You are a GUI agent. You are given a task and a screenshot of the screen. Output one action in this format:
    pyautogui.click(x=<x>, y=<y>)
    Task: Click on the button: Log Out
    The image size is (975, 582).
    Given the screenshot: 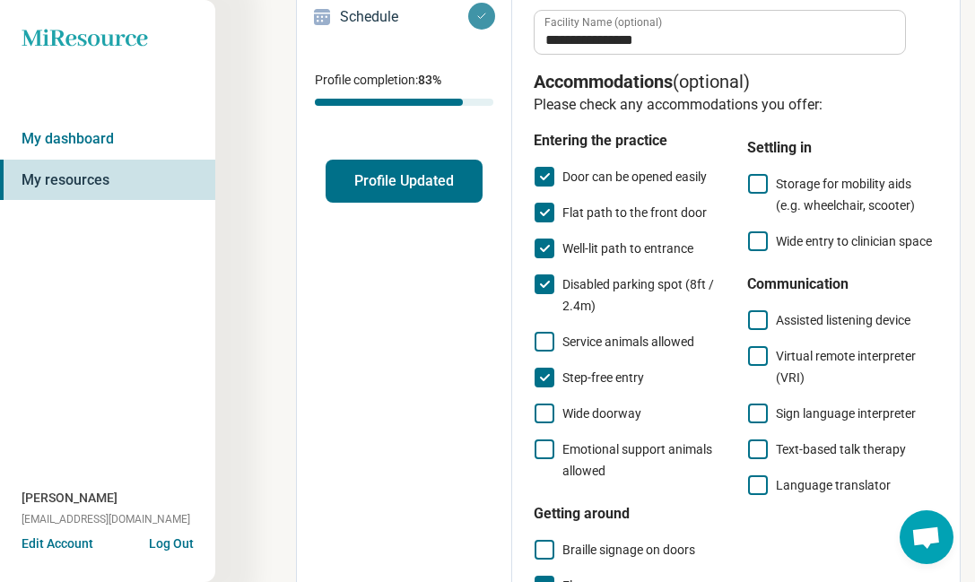 What is the action you would take?
    pyautogui.click(x=171, y=542)
    